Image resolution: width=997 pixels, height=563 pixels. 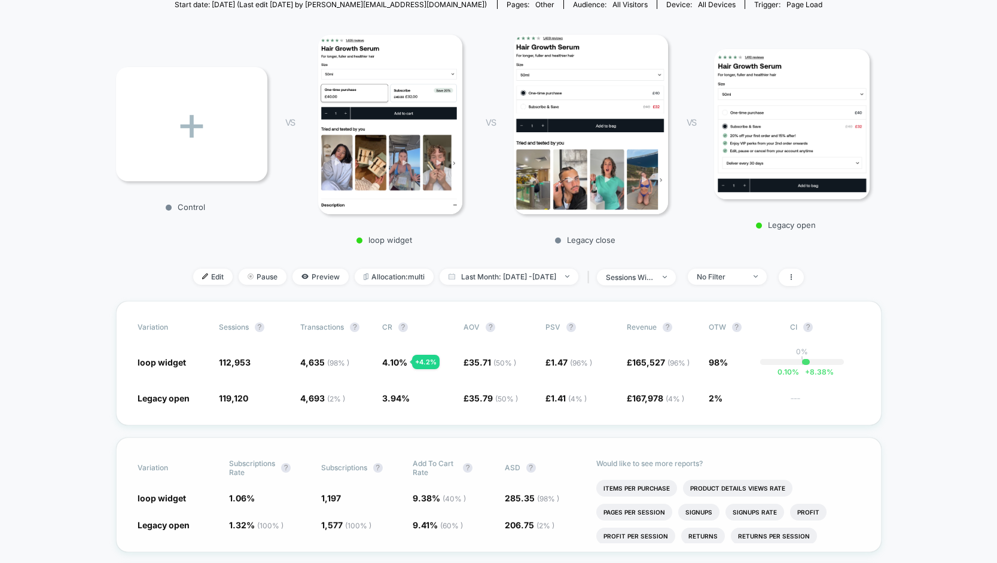 What do you see at coordinates (737, 488) in the screenshot?
I see `li: Product Details Views Rate` at bounding box center [737, 488].